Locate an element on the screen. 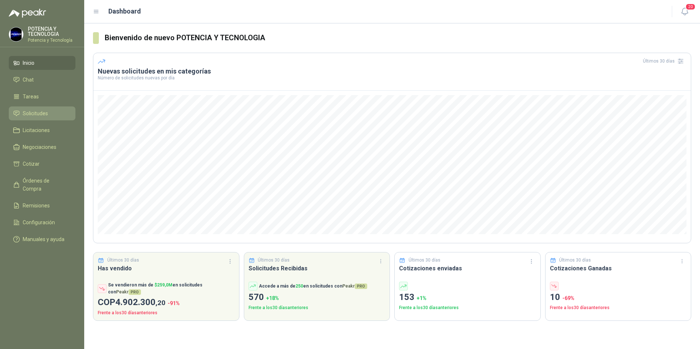 This screenshot has width=700, height=349. span: -69 % is located at coordinates (568, 298).